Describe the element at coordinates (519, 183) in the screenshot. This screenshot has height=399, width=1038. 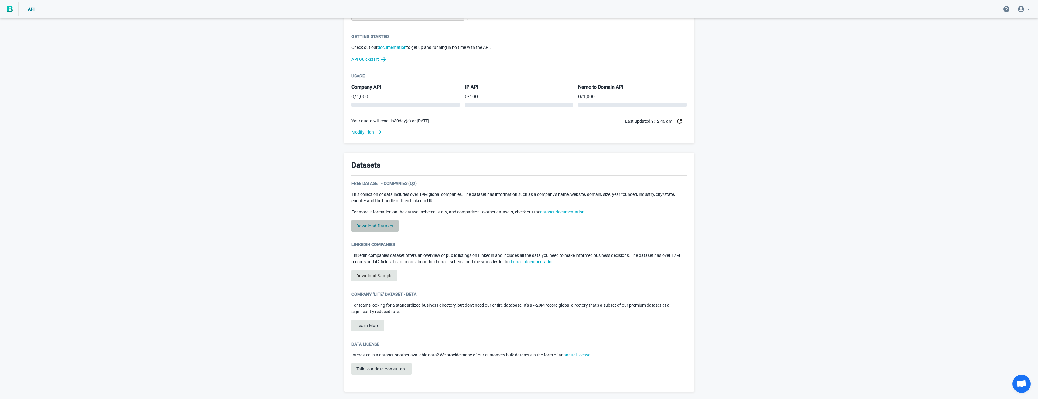
I see `div: Free Dataset - Companies (Q2)` at that location.